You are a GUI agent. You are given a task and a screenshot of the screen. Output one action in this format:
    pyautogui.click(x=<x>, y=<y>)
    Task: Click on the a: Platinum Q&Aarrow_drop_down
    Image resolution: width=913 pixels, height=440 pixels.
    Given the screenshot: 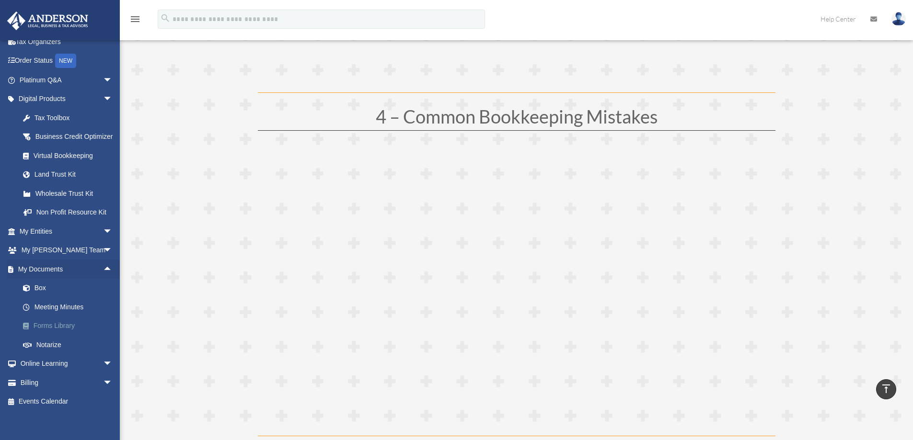 What is the action you would take?
    pyautogui.click(x=67, y=80)
    